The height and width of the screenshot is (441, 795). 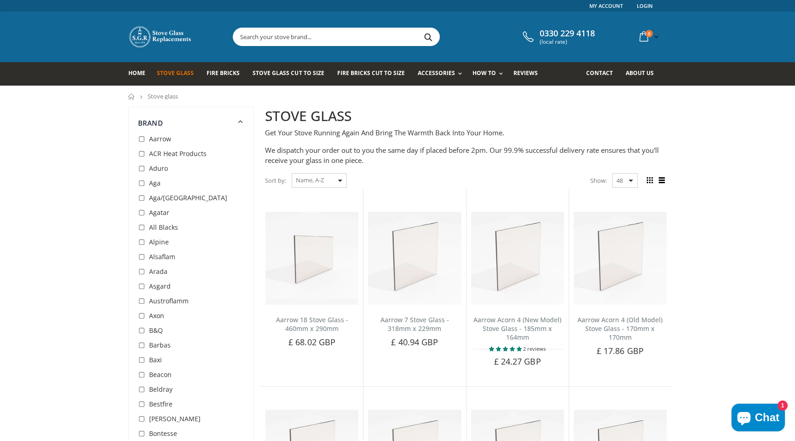 What do you see at coordinates (466, 133) in the screenshot?
I see `p: Get Your Stove Running Again And Bring The Warmth Back Into Your Home.` at bounding box center [466, 133].